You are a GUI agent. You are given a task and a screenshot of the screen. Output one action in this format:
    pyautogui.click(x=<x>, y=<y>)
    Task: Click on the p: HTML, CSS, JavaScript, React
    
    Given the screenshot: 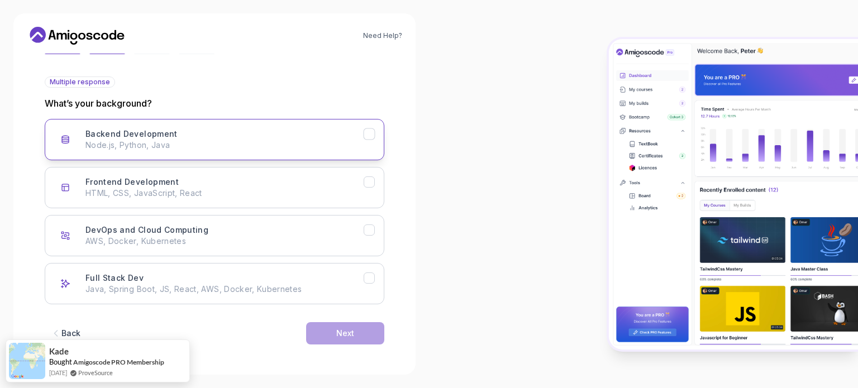 What is the action you would take?
    pyautogui.click(x=225, y=193)
    